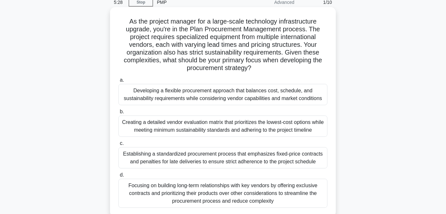  I want to click on div: Establishing a standardized procurement process that emphasizes fixed-price contracts and penalti..., so click(223, 158).